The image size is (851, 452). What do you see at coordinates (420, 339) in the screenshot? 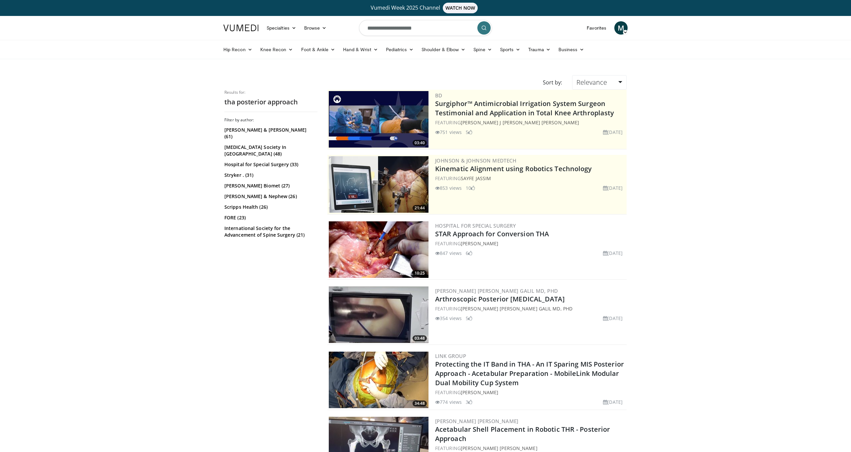
I see `span: 03:48` at bounding box center [420, 339].